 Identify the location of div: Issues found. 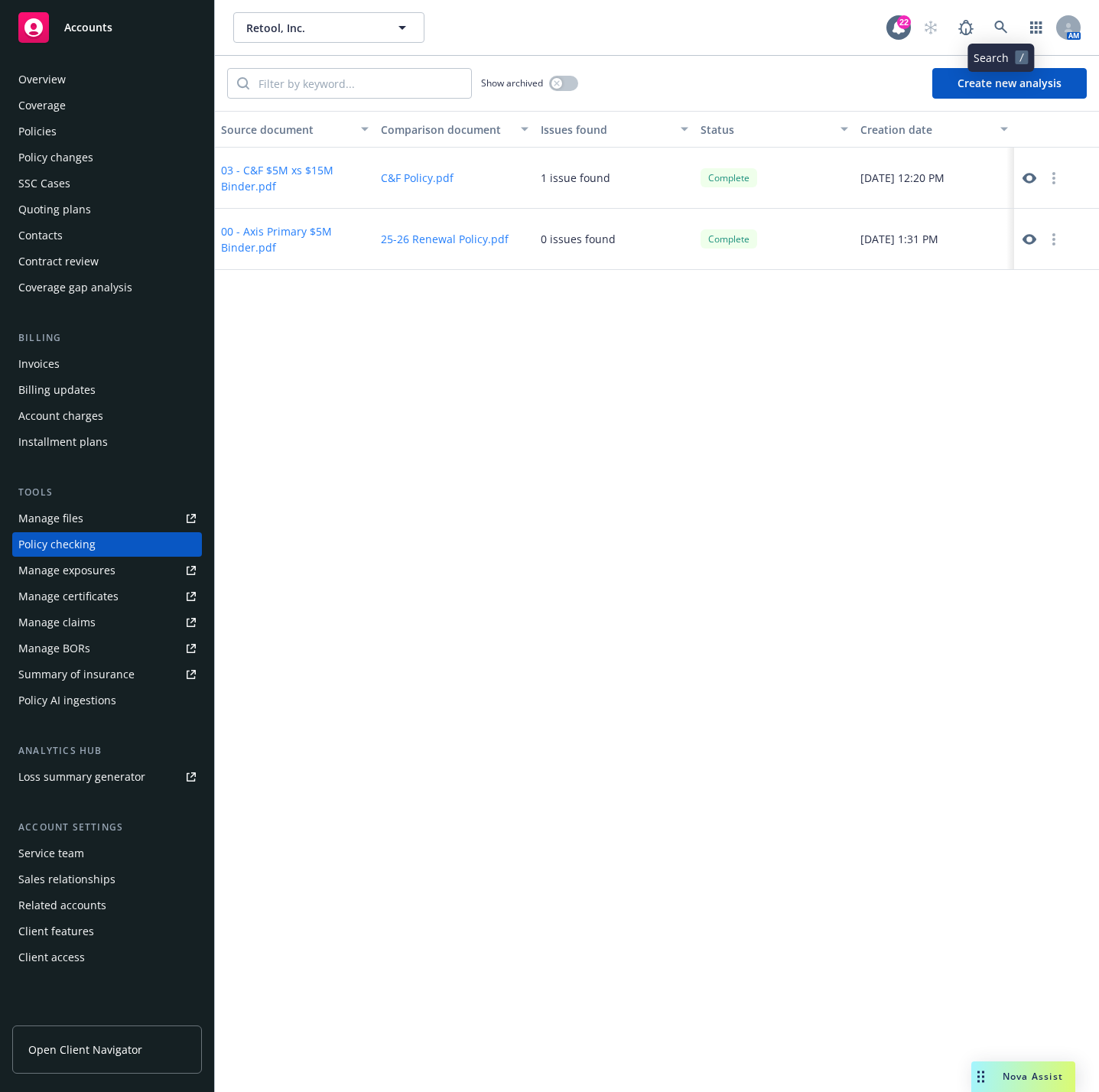
(606, 129).